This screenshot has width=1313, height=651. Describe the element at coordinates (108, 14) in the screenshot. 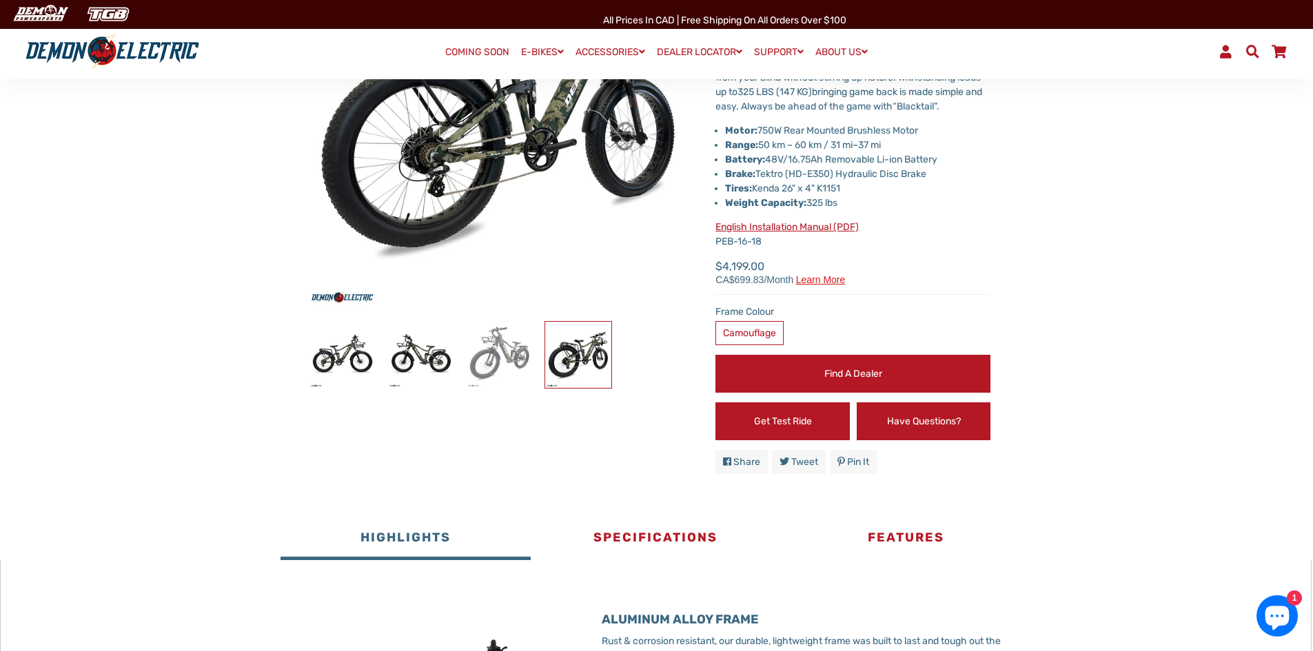

I see `img: TGB Canada` at that location.